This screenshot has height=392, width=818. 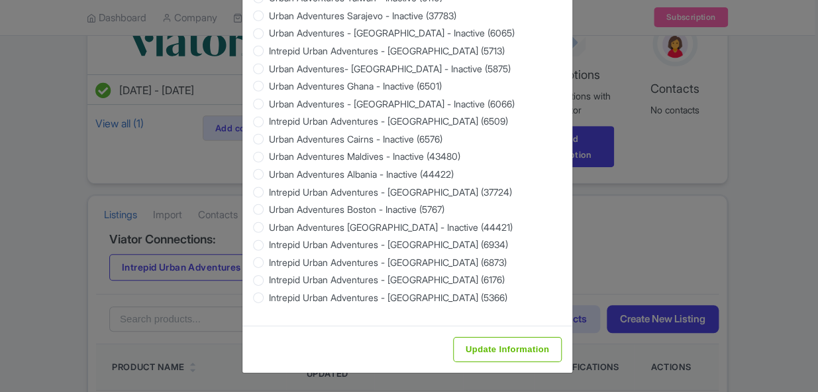 I want to click on label: Urban Adventures Maldives - Inactive (43480), so click(x=364, y=156).